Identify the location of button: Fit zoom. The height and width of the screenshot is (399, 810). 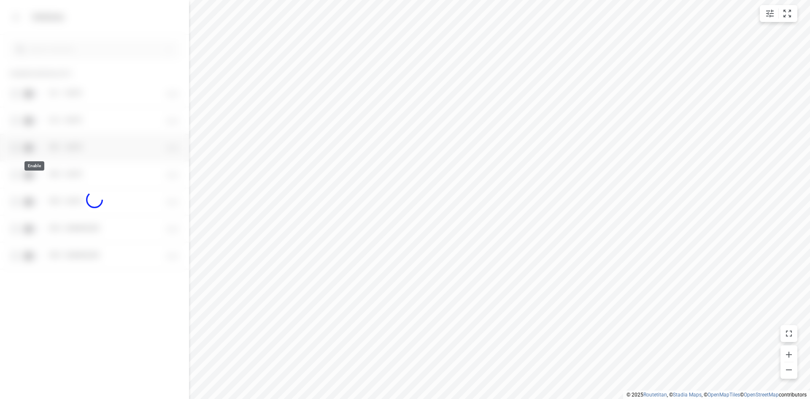
(787, 14).